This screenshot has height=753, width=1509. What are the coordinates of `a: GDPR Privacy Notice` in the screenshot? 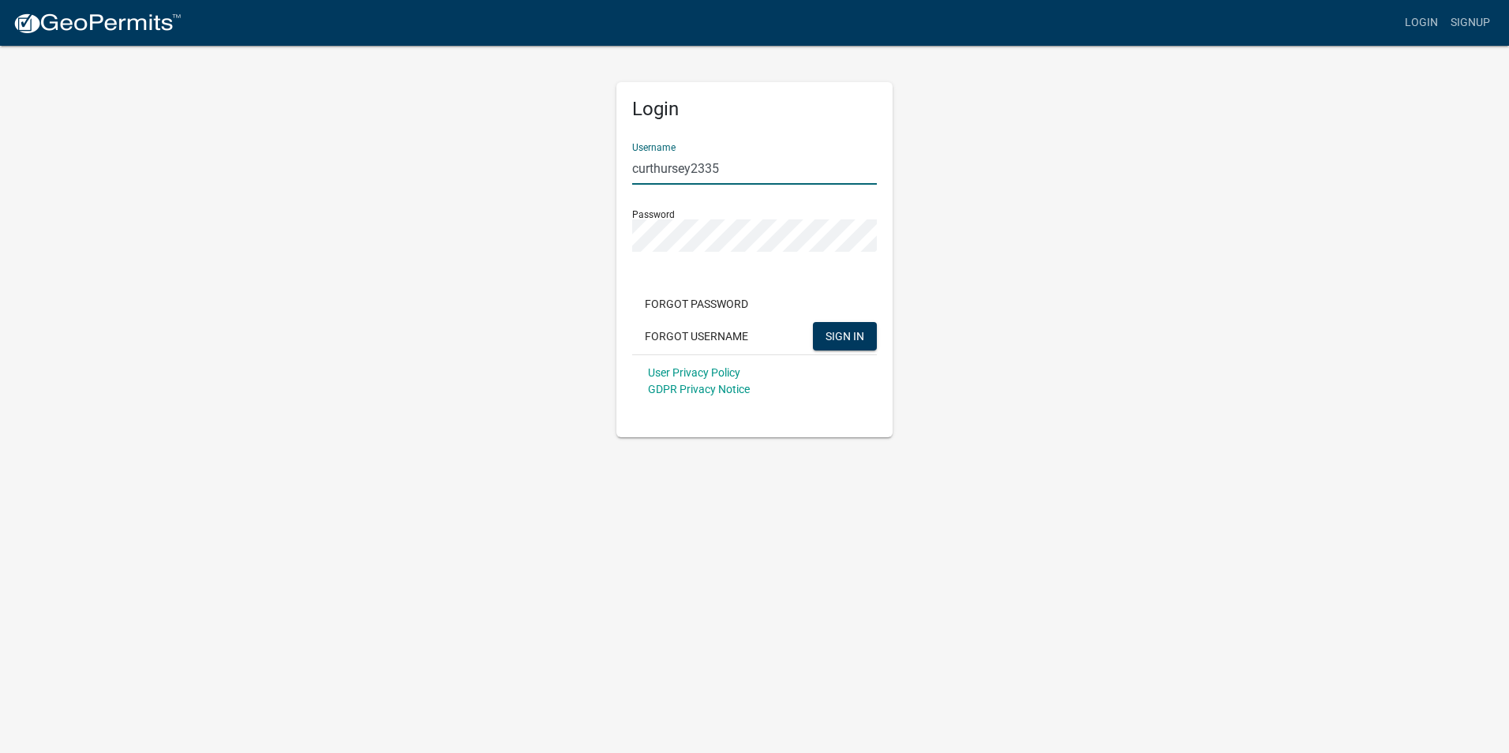 It's located at (698, 389).